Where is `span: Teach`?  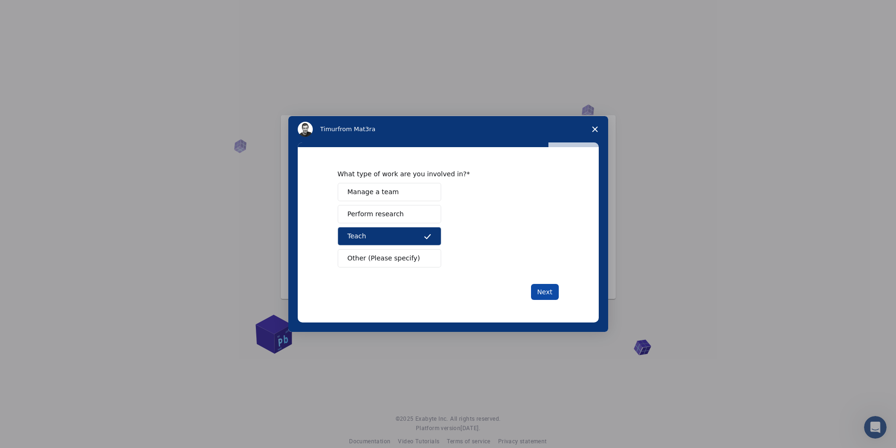
span: Teach is located at coordinates (357, 236).